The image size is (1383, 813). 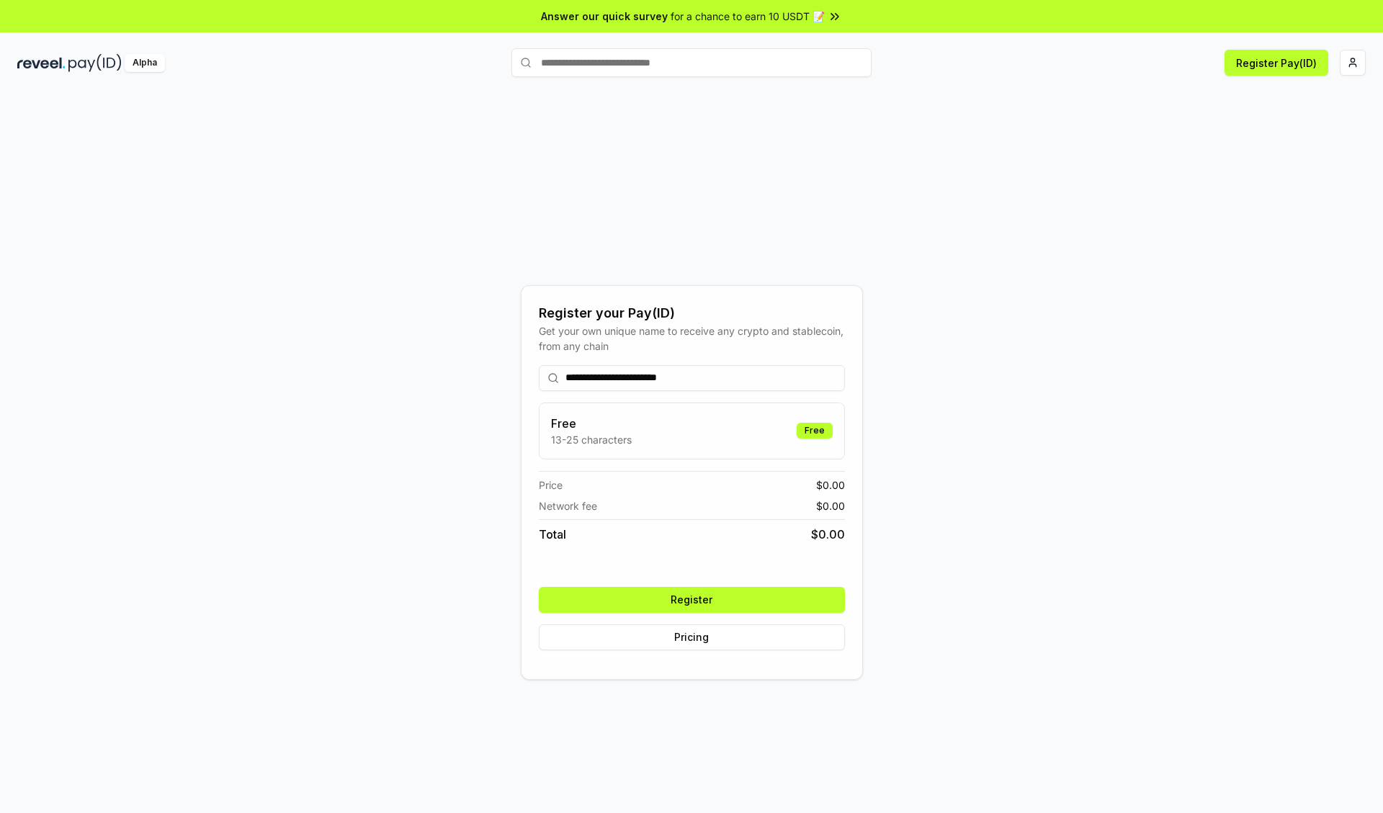 I want to click on img: reveel_dark, so click(x=41, y=63).